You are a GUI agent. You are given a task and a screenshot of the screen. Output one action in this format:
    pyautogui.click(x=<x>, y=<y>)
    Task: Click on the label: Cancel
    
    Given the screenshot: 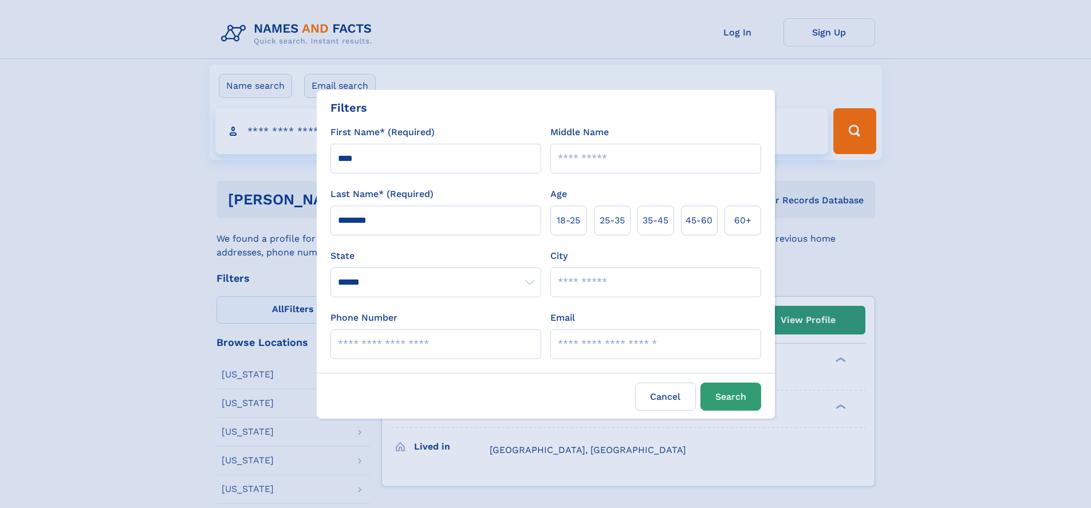 What is the action you would take?
    pyautogui.click(x=666, y=396)
    